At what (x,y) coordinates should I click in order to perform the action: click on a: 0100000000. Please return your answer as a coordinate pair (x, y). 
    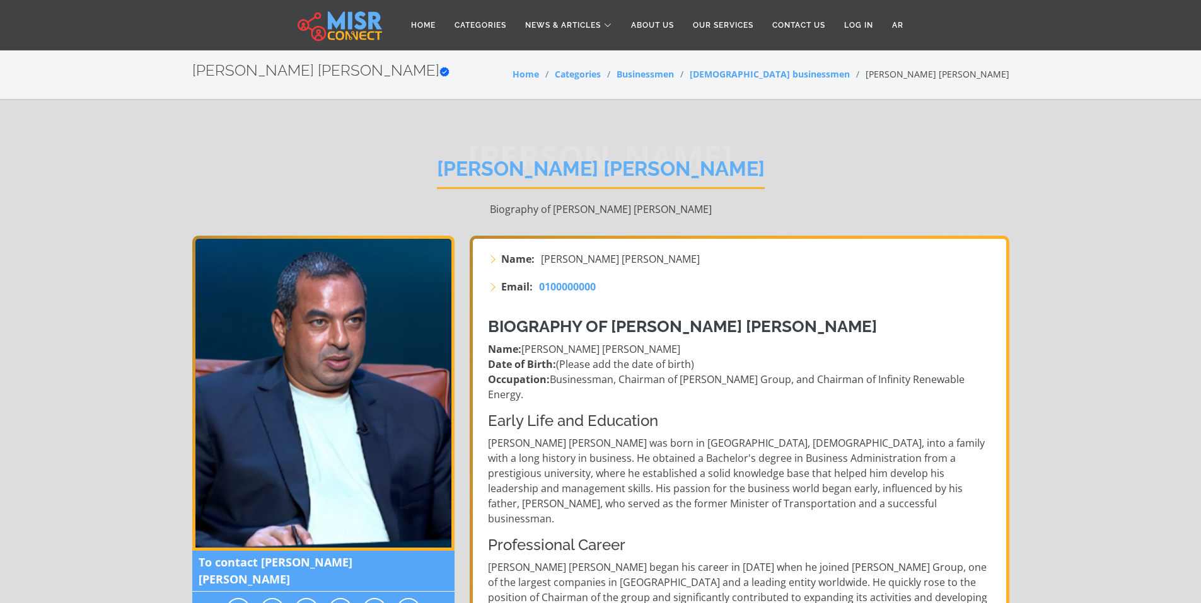
    Looking at the image, I should click on (567, 287).